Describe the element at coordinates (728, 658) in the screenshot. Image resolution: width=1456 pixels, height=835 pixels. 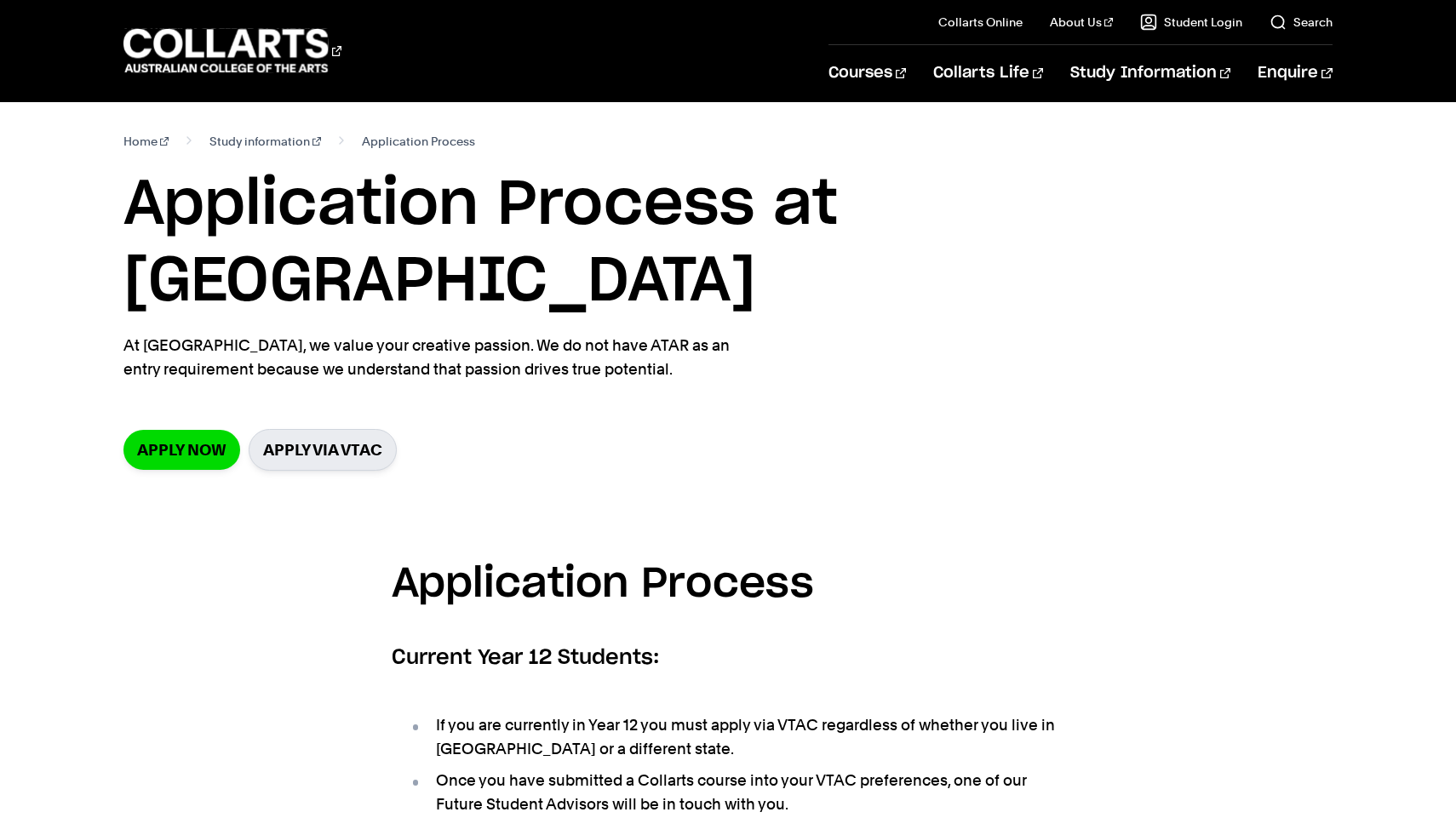
I see `h6: Current Year 12 Students:` at that location.